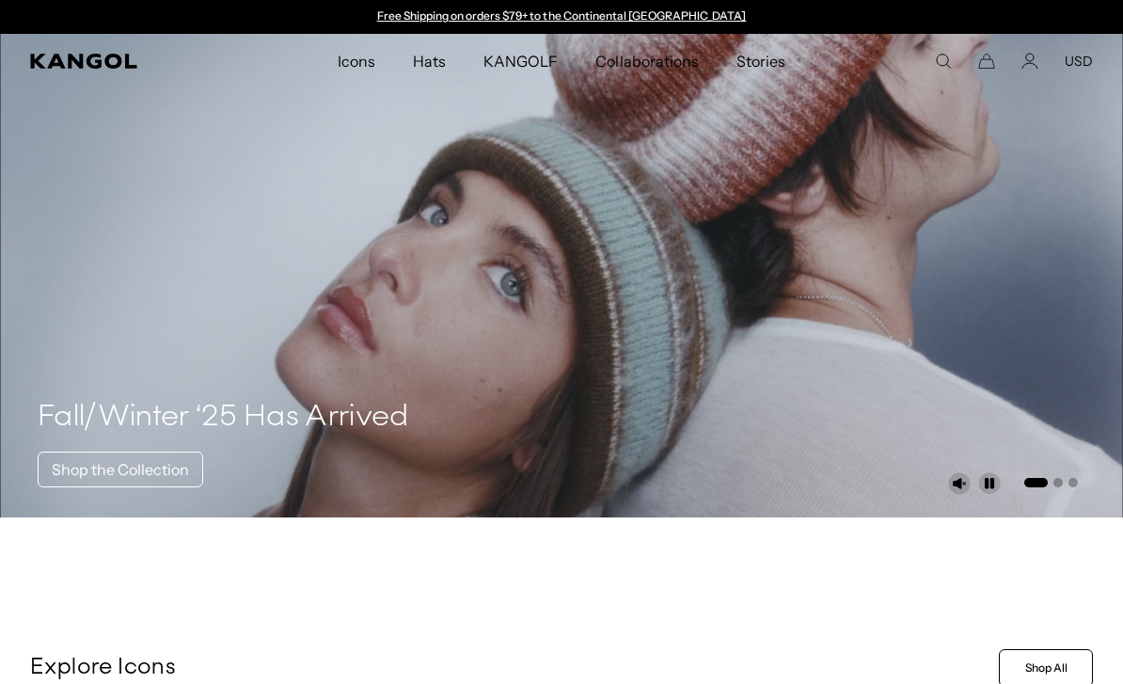 Image resolution: width=1123 pixels, height=684 pixels. Describe the element at coordinates (943, 61) in the screenshot. I see `summary: Search here` at that location.